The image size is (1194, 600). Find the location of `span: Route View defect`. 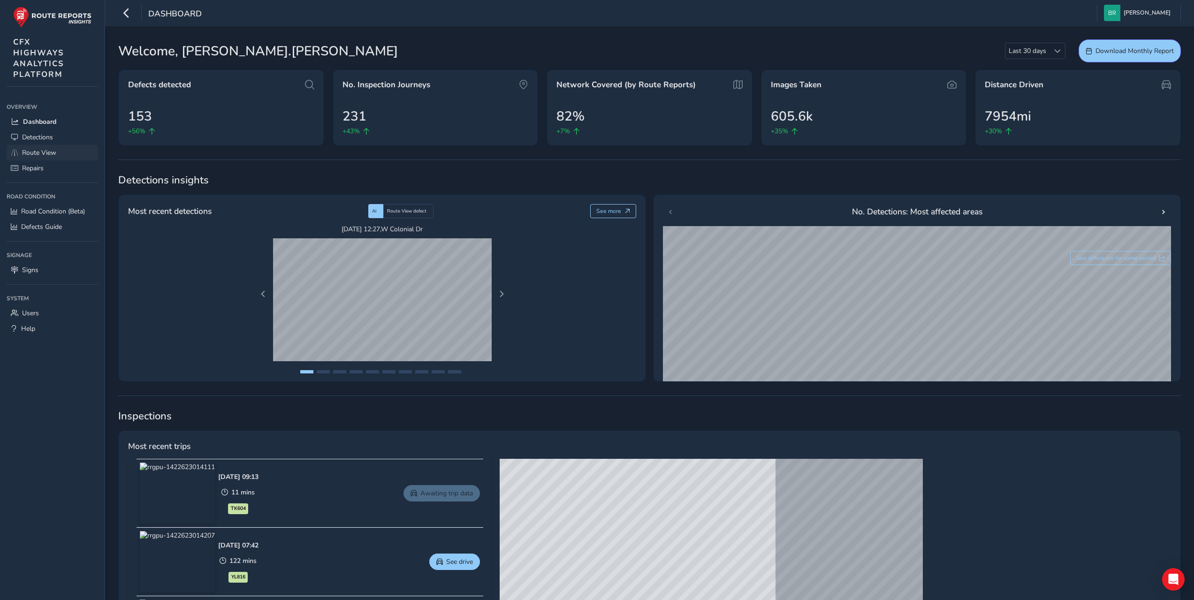

span: Route View defect is located at coordinates (407, 211).